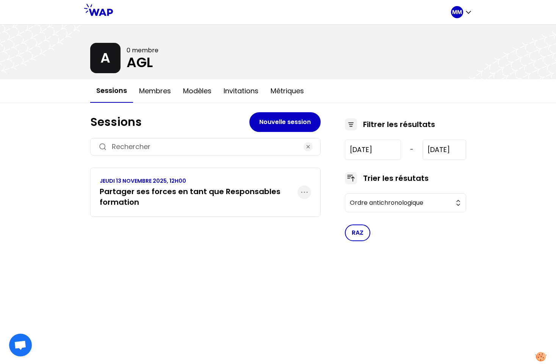 The width and height of the screenshot is (556, 364). I want to click on h3: Filtrer les résultats, so click(399, 124).